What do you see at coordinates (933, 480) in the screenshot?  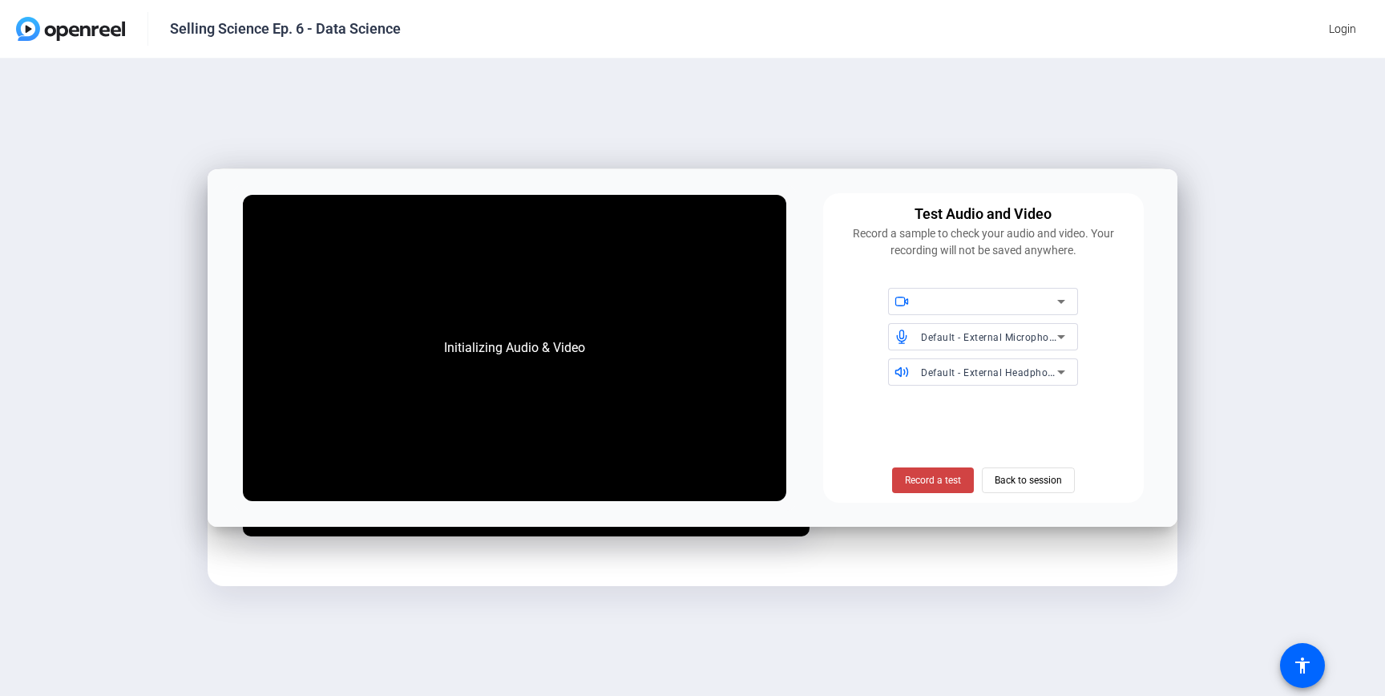 I see `button: Record a test` at bounding box center [933, 480].